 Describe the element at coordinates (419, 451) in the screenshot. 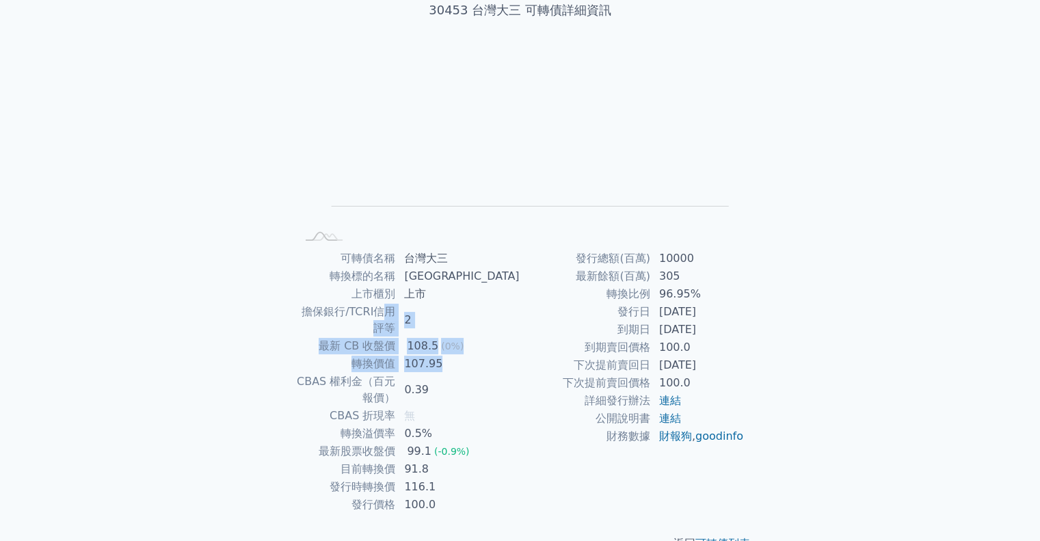

I see `div: 99.1` at that location.